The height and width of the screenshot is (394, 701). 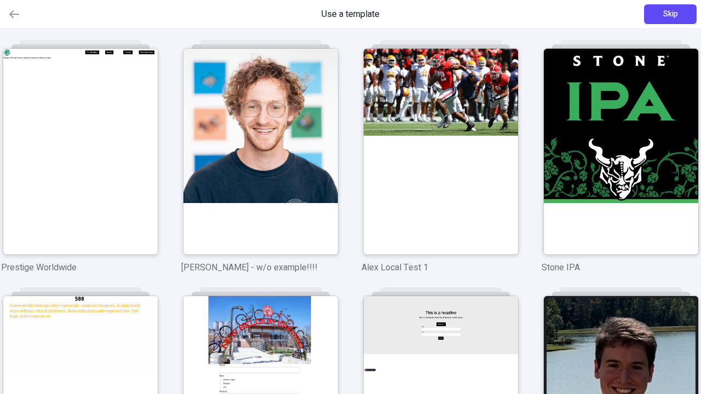 What do you see at coordinates (440, 268) in the screenshot?
I see `p: Alex Local Test 1` at bounding box center [440, 268].